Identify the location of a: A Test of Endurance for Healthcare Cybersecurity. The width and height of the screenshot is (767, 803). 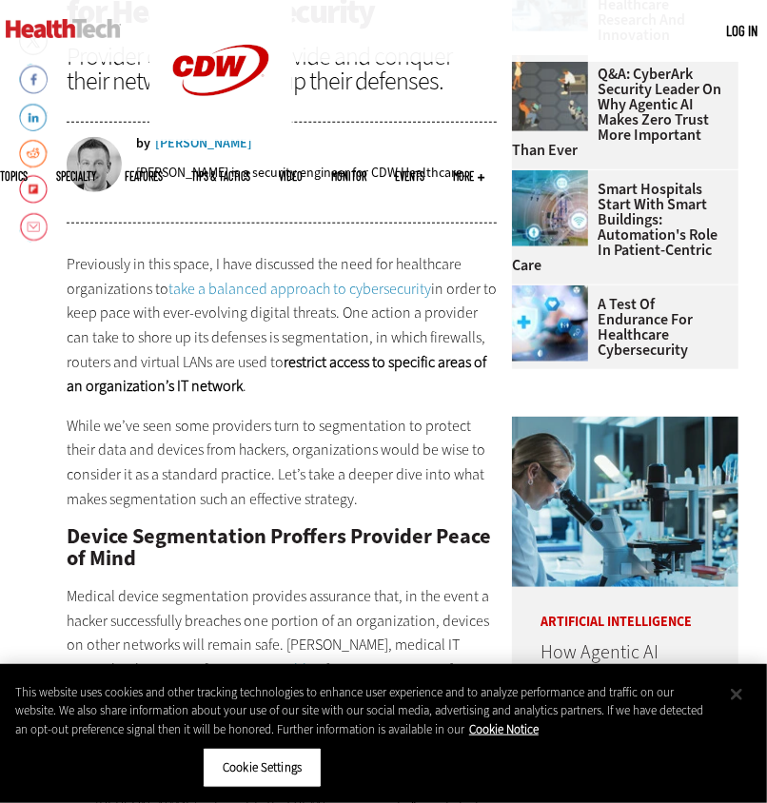
(619, 327).